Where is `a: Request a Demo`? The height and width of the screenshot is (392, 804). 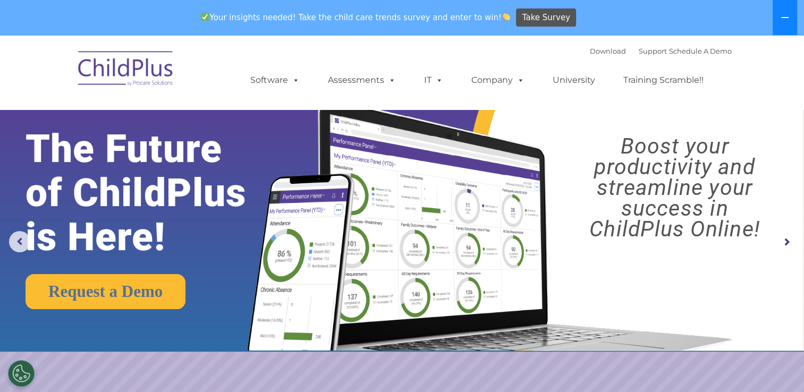
a: Request a Demo is located at coordinates (105, 292).